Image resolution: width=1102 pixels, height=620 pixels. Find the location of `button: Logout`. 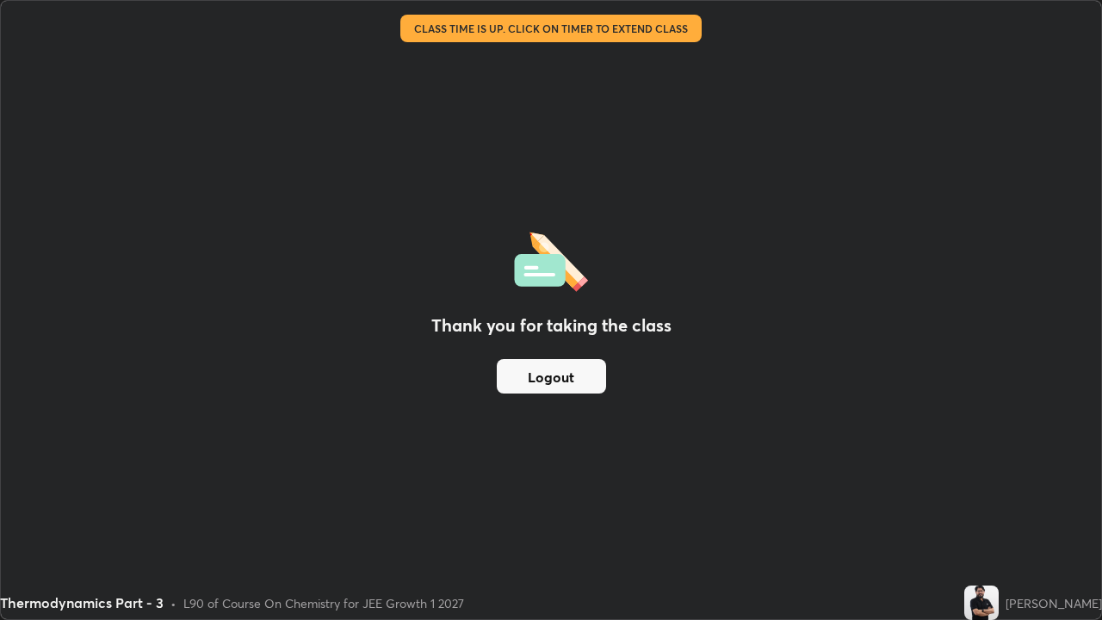

button: Logout is located at coordinates (551, 376).